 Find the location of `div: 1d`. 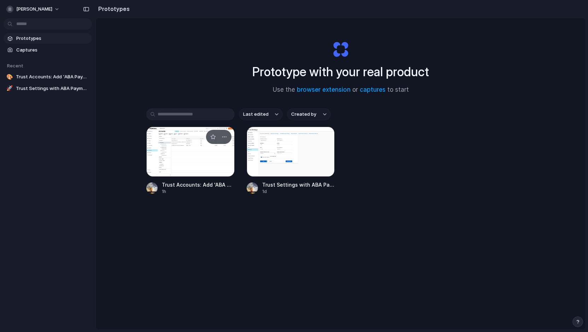

div: 1d is located at coordinates (299, 192).